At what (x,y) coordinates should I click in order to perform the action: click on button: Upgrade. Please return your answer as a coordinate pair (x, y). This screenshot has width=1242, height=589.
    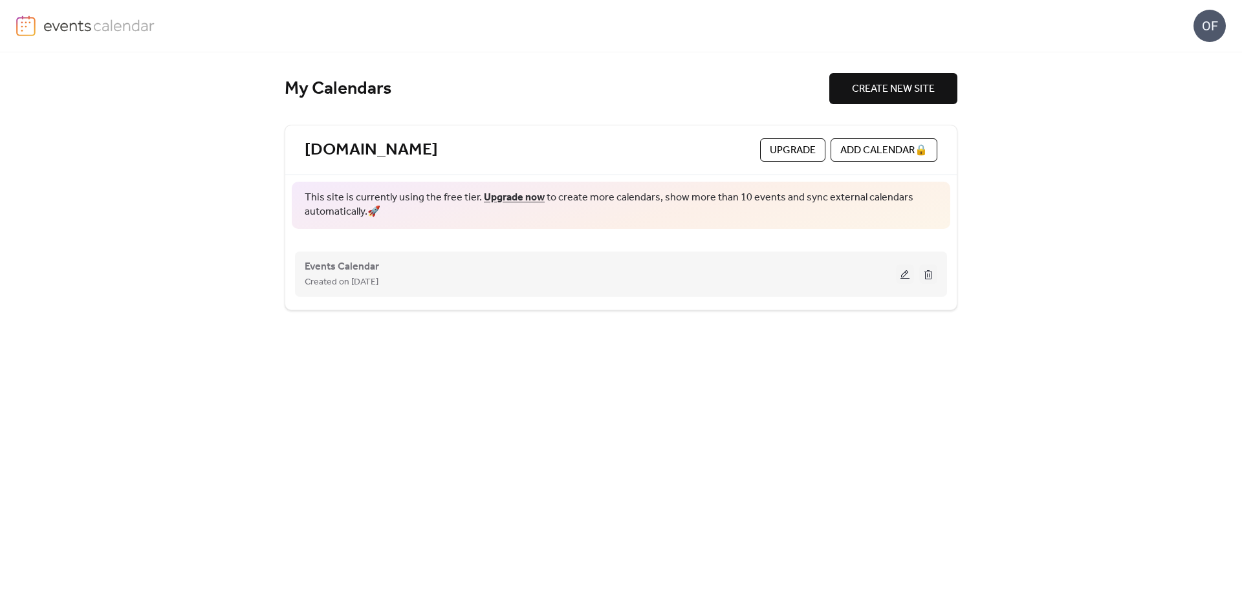
    Looking at the image, I should click on (792, 150).